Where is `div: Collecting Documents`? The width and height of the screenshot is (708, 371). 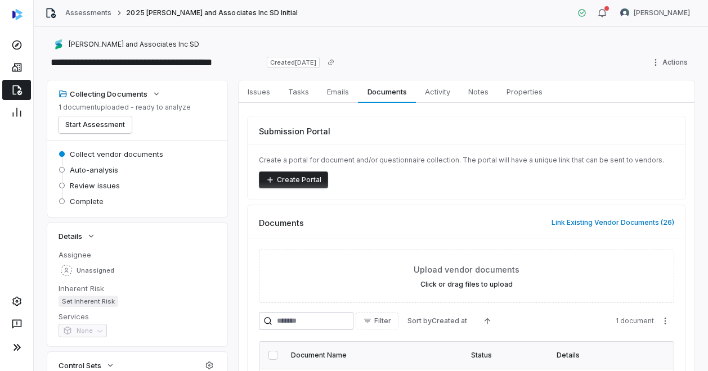 div: Collecting Documents is located at coordinates (103, 94).